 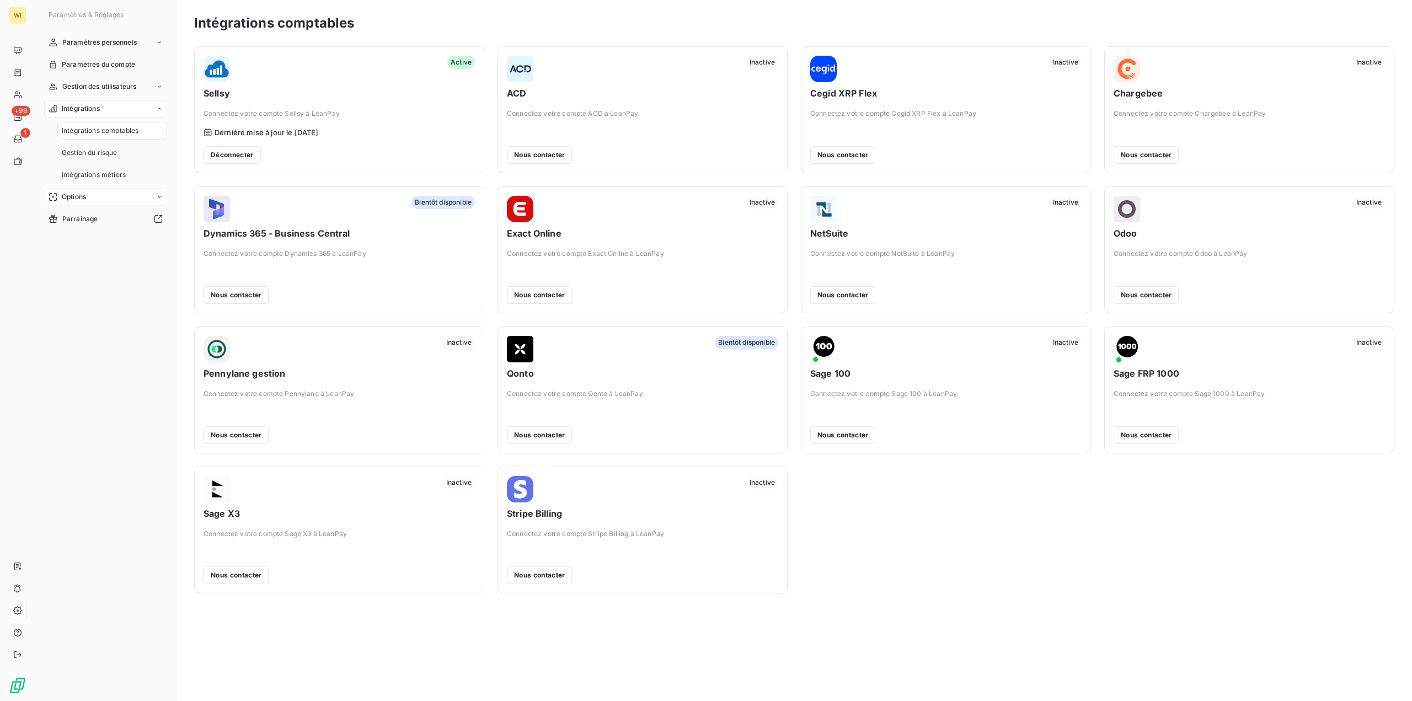 I want to click on img: Exact Online logo, so click(x=520, y=209).